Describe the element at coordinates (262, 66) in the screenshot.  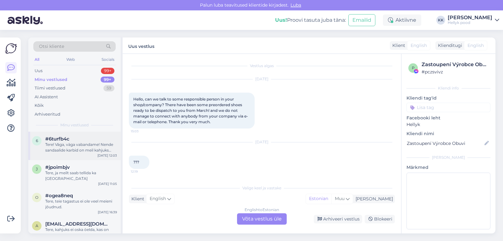
I see `div: Vestlus algas` at that location.